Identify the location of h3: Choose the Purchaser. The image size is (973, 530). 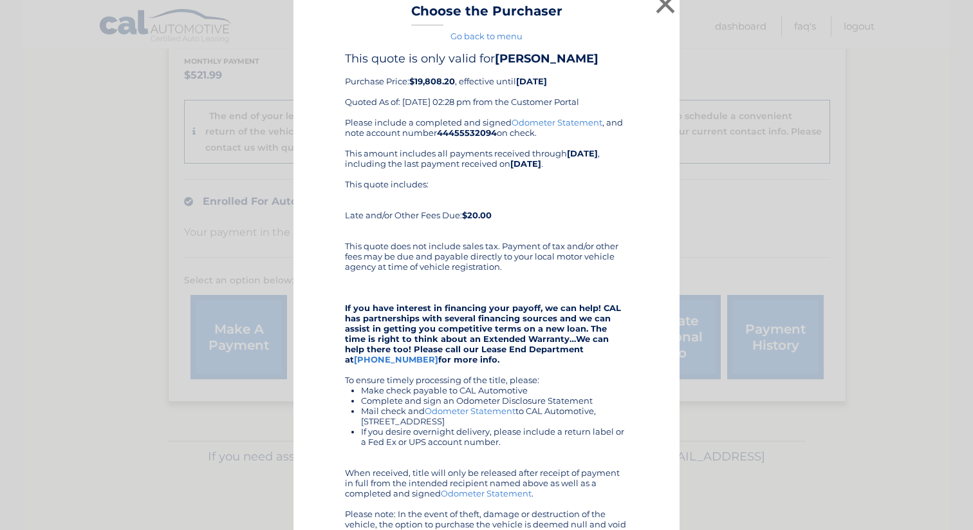
(487, 14).